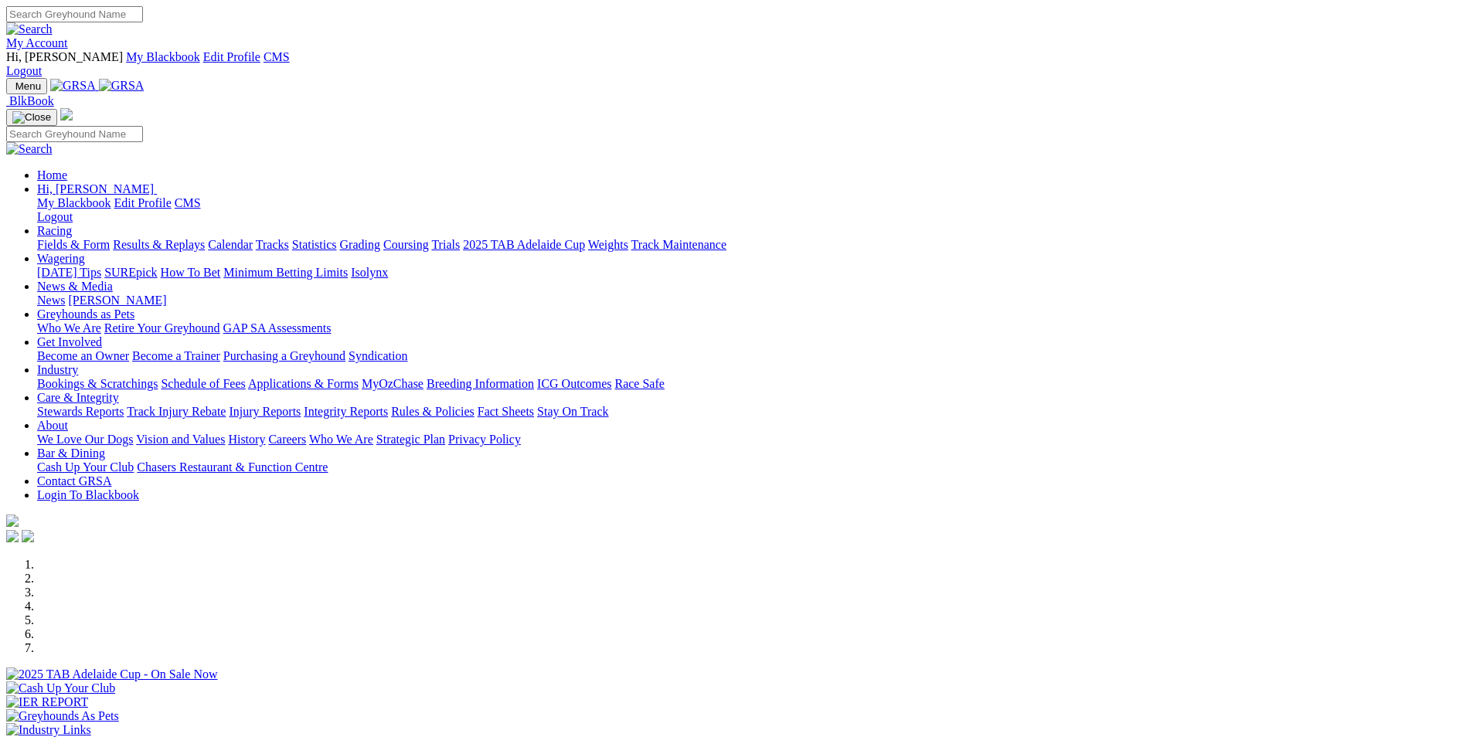 Image resolution: width=1466 pixels, height=737 pixels. I want to click on a: Race Safe, so click(639, 383).